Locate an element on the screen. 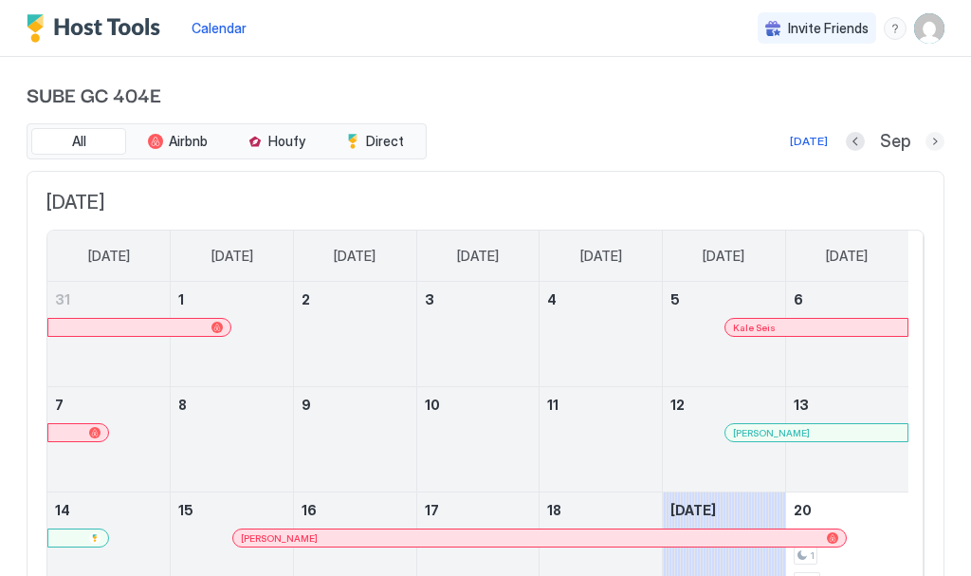 The width and height of the screenshot is (971, 576). span: 2 is located at coordinates (305, 299).